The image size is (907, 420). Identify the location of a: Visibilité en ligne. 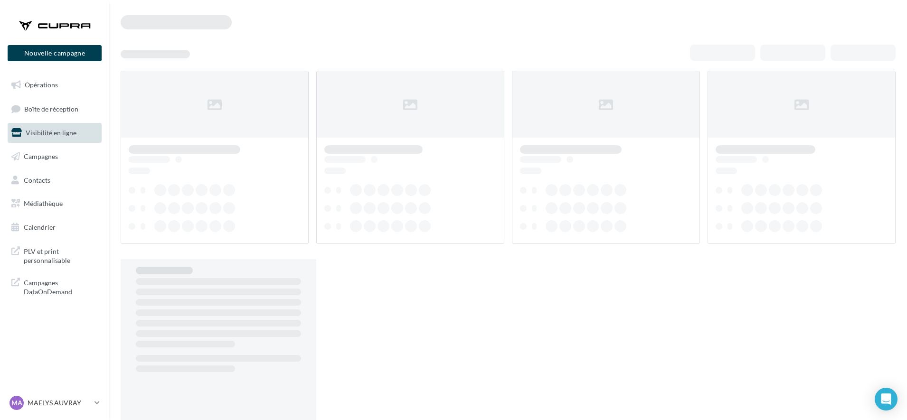
(55, 133).